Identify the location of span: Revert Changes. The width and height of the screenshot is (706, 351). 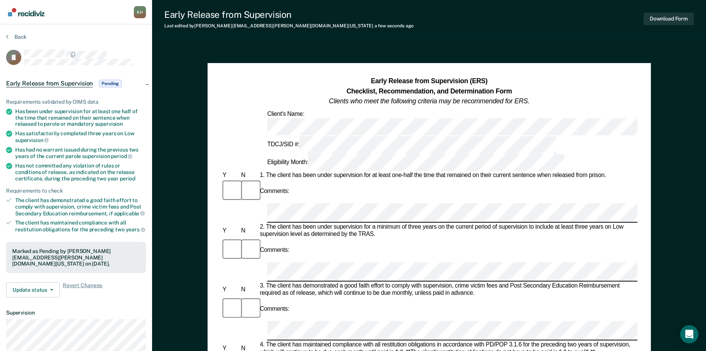
(82, 290).